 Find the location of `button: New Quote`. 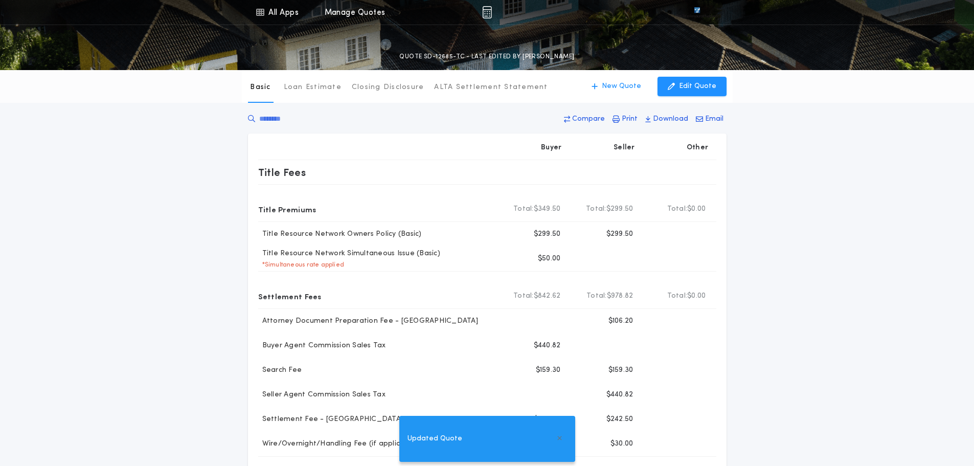

button: New Quote is located at coordinates (616, 86).